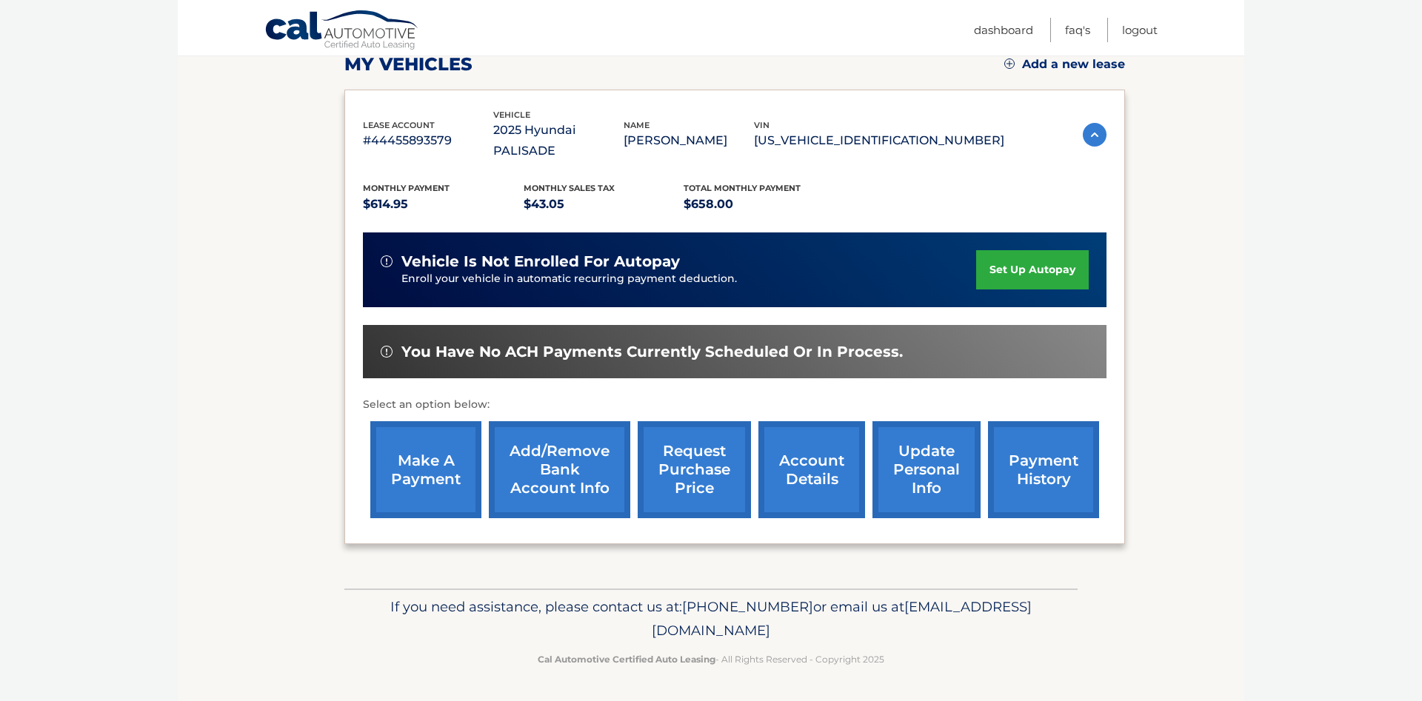  What do you see at coordinates (558, 141) in the screenshot?
I see `p: 2025 Hyundai PALISADE` at bounding box center [558, 141].